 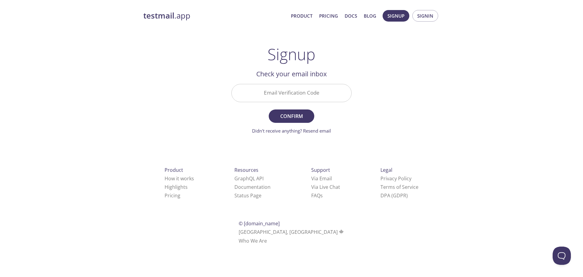 I want to click on a: Via Email, so click(x=322, y=178).